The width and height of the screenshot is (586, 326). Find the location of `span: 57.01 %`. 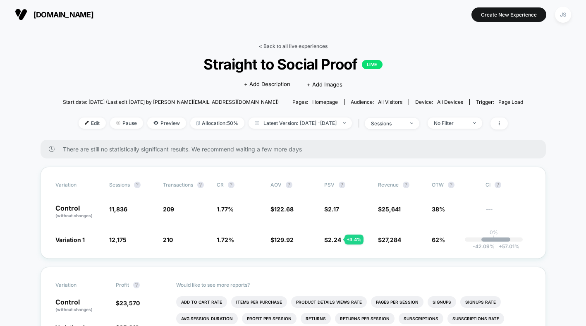

span: 57.01 % is located at coordinates (507, 246).